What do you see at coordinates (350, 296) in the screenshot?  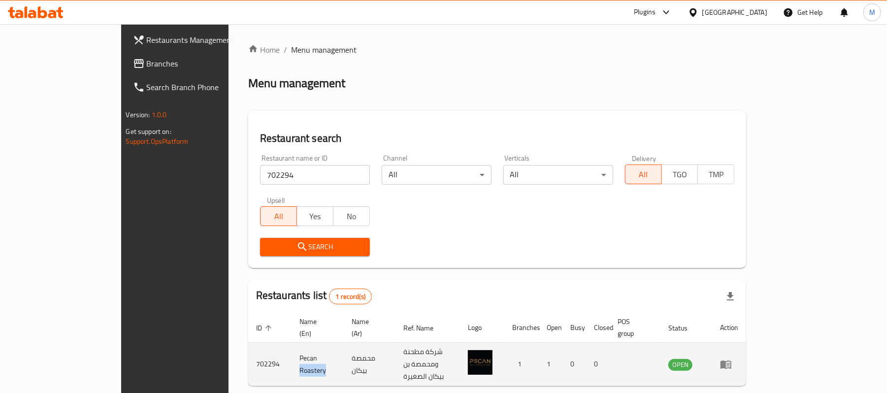 I see `span: 1 record(s)` at bounding box center [350, 296].